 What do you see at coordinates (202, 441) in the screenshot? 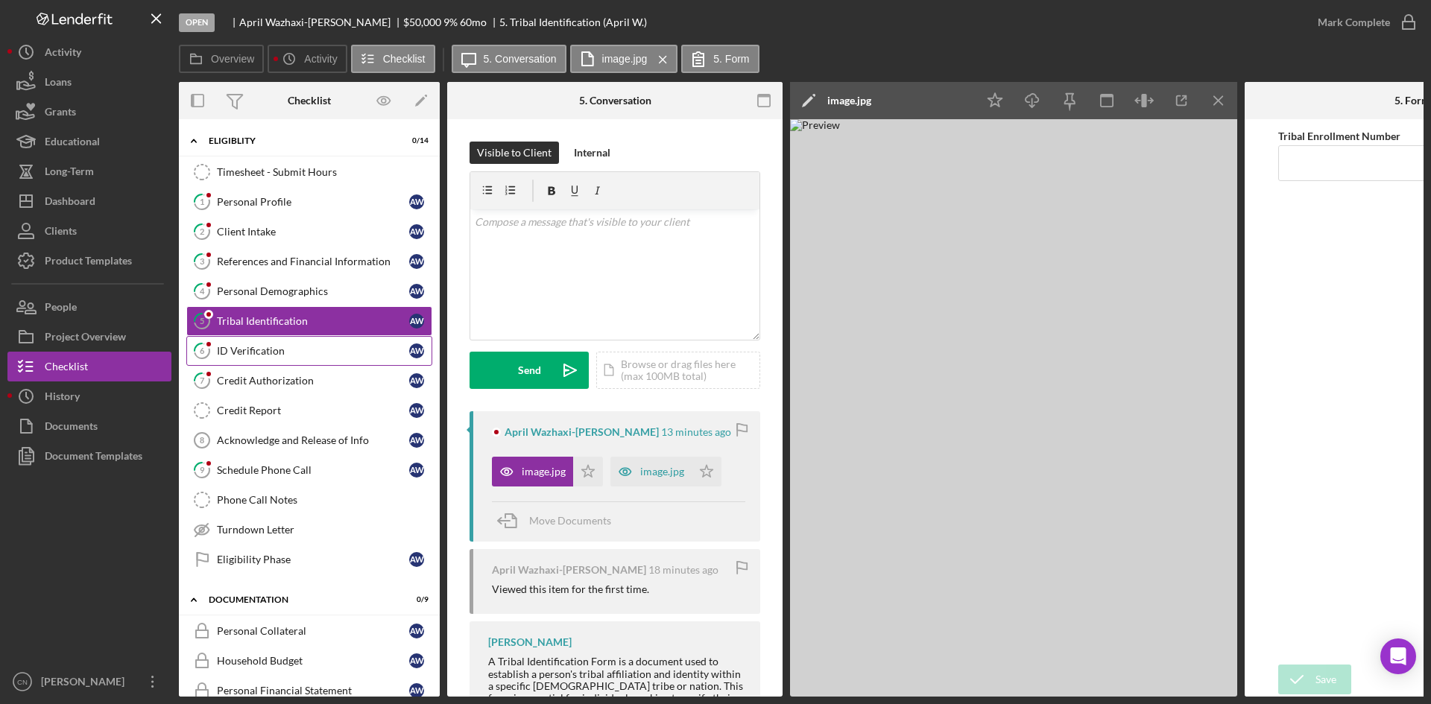
I see `tspan: 8` at bounding box center [202, 441].